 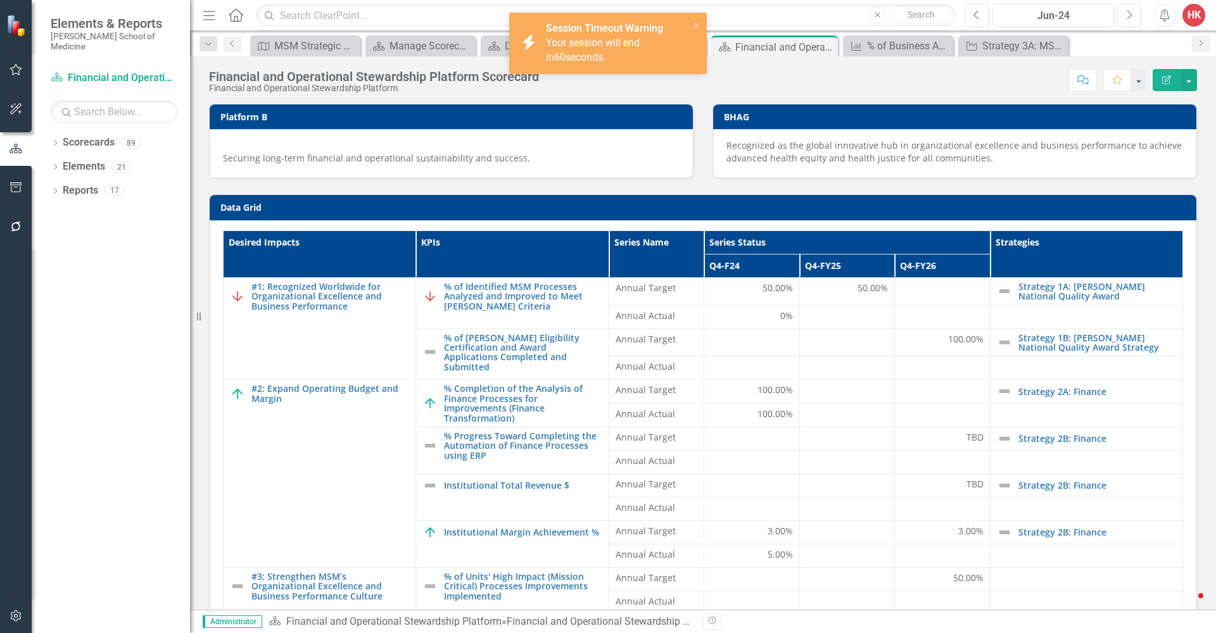 I want to click on span: Your session will end in seconds., so click(x=593, y=50).